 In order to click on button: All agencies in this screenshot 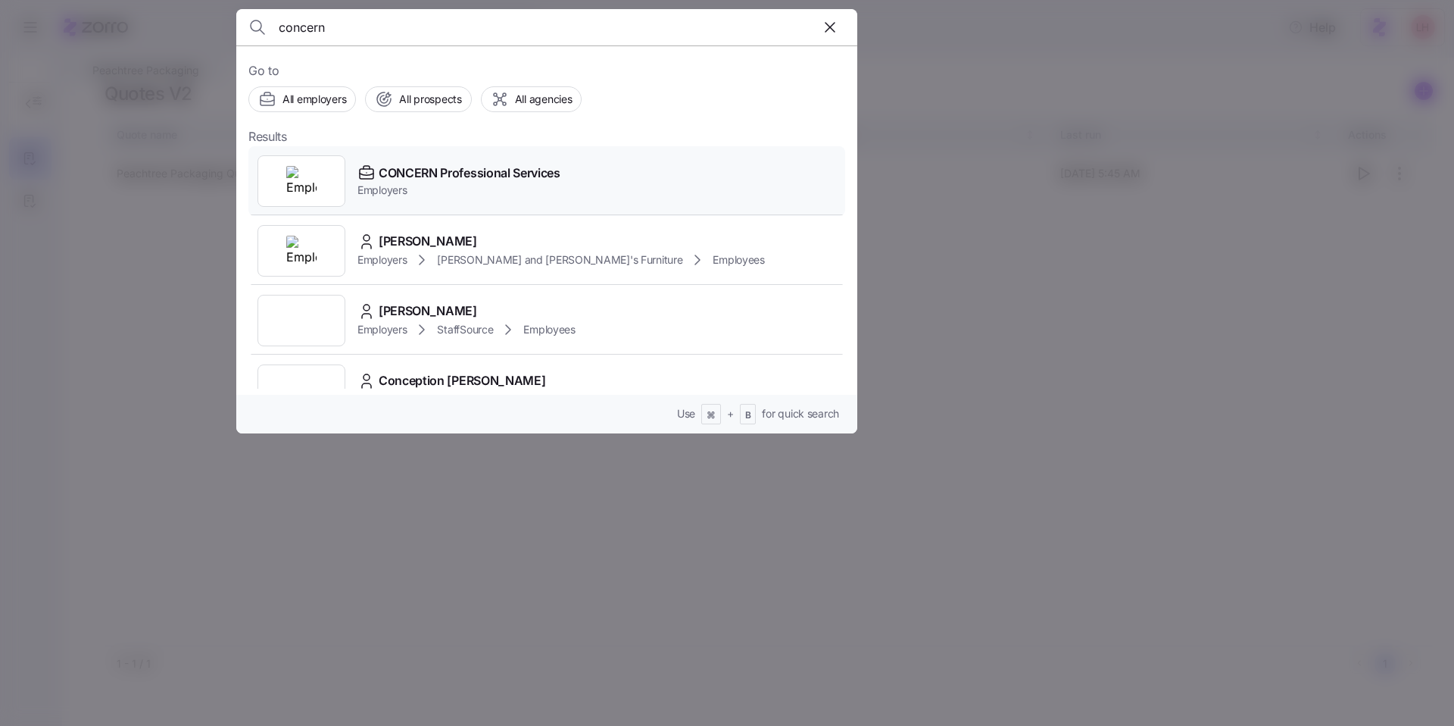, I will do `click(532, 99)`.